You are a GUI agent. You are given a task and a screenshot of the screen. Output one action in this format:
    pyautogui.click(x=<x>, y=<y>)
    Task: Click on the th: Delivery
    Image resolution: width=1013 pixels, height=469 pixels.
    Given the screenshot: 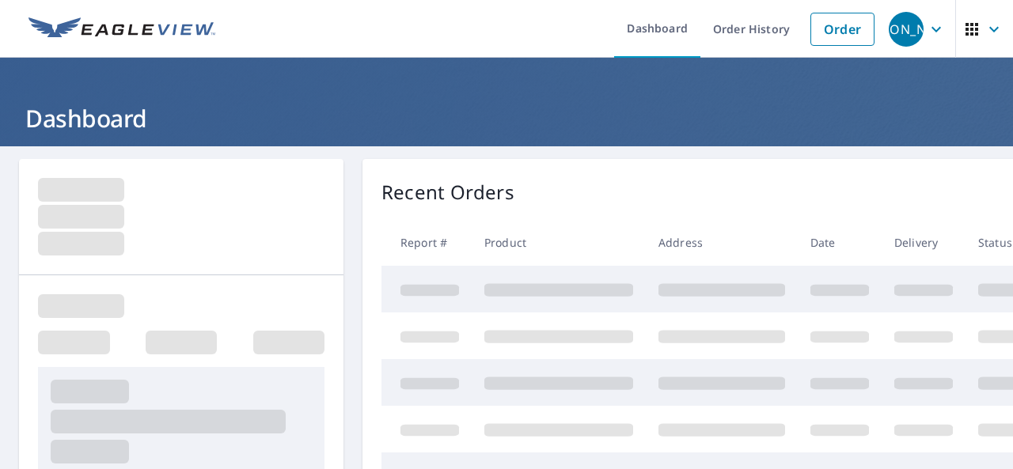 What is the action you would take?
    pyautogui.click(x=923, y=242)
    